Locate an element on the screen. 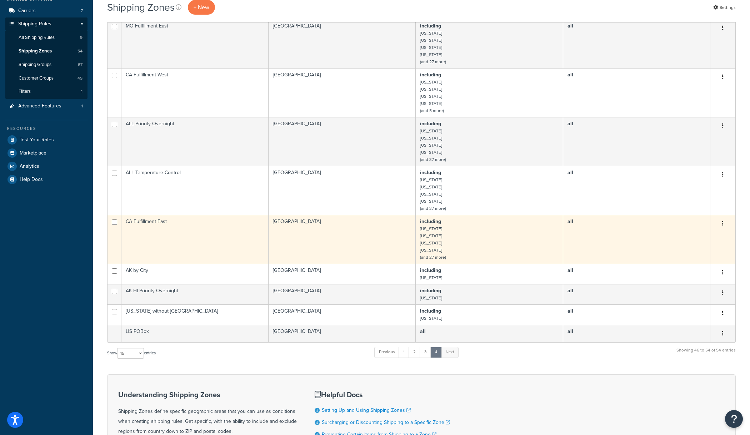 This screenshot has height=435, width=750. span: Customer Groups is located at coordinates (36, 78).